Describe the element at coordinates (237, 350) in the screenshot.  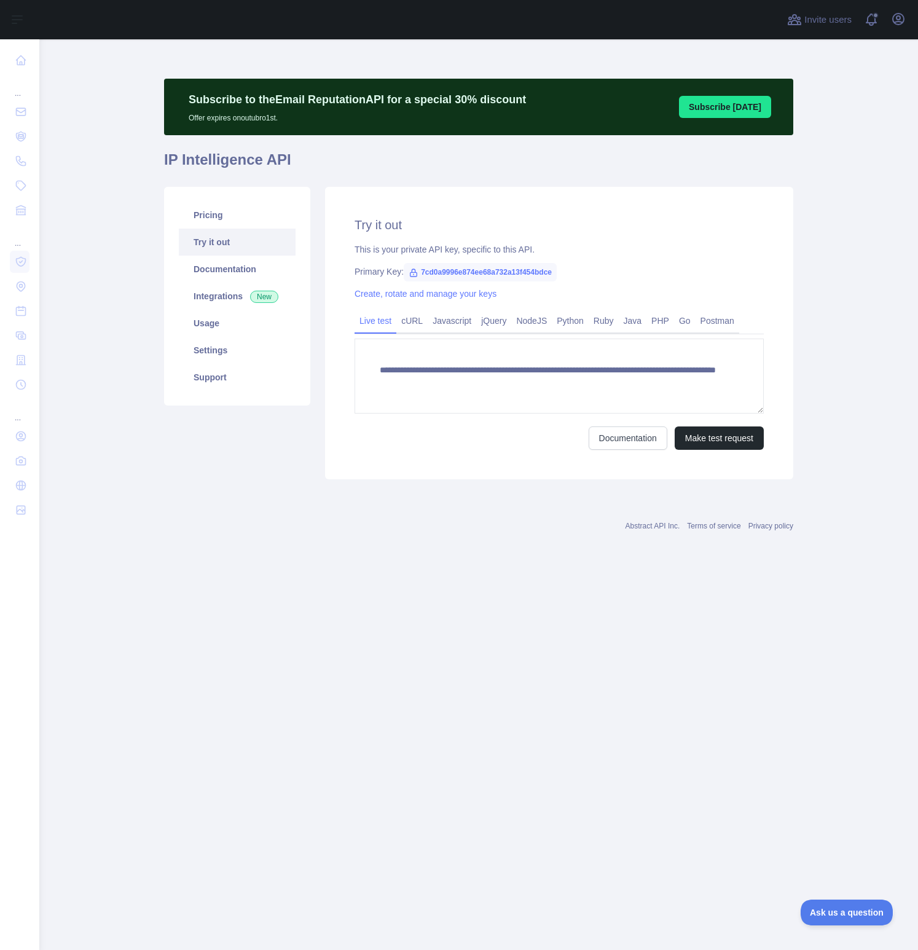
I see `a: Settings` at that location.